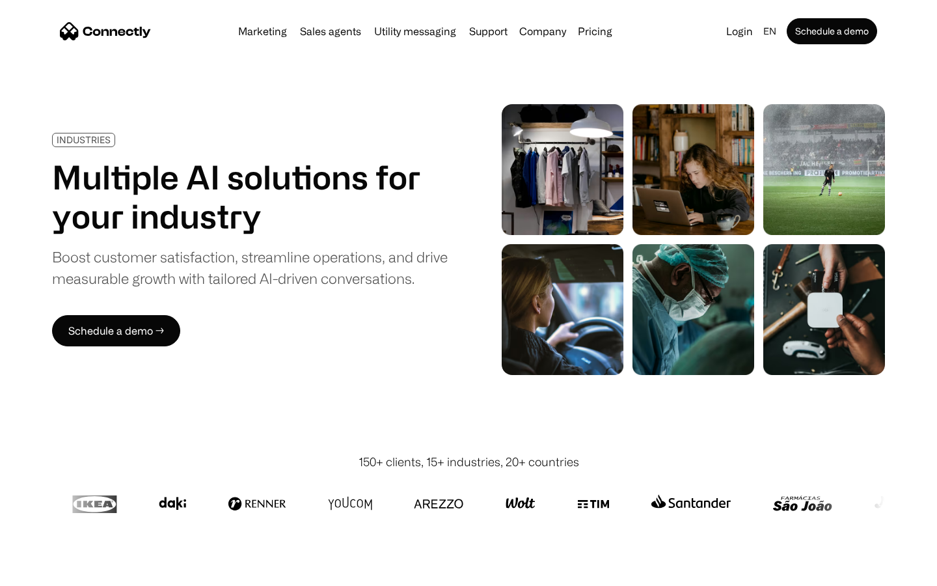  I want to click on h1: Multiple AI solutions for your industry, so click(250, 197).